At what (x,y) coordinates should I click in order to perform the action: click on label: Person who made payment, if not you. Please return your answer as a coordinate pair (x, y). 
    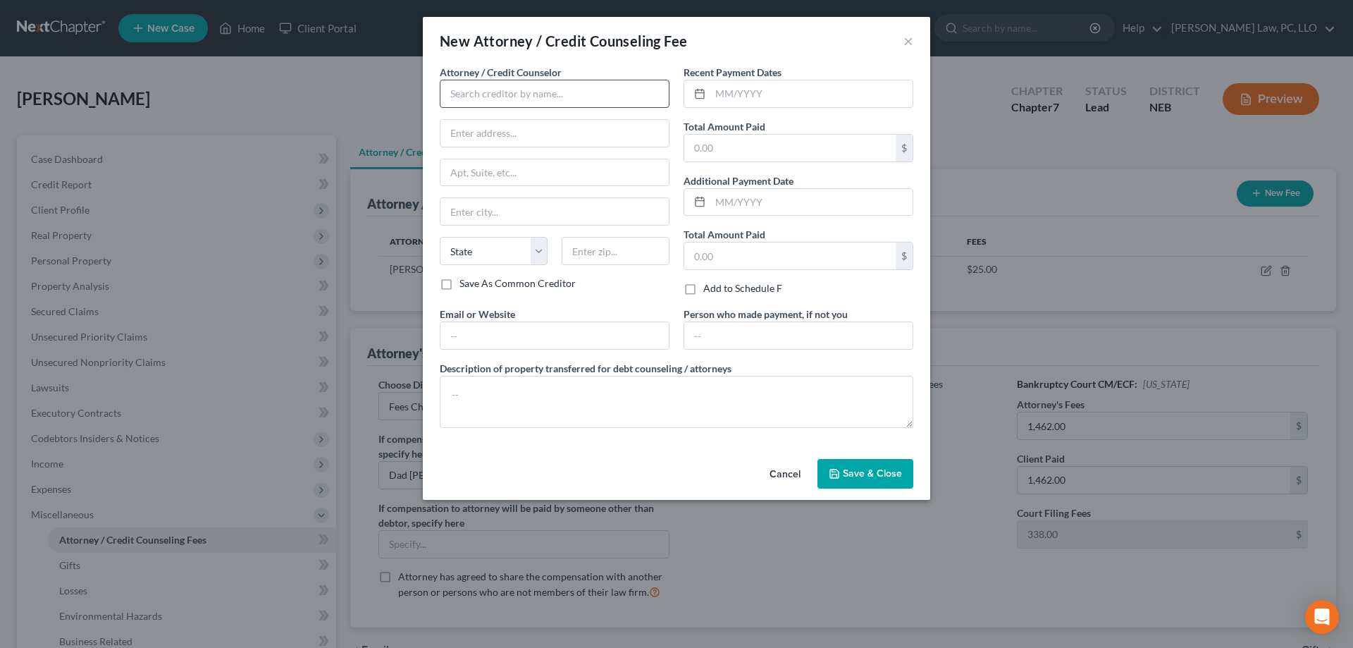
    Looking at the image, I should click on (766, 314).